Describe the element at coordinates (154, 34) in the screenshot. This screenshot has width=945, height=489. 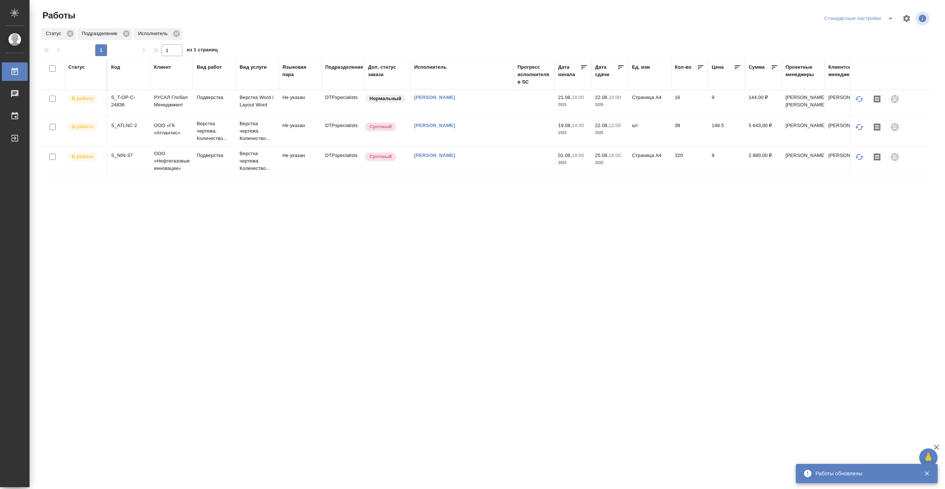
I see `p: Исполнитель` at that location.